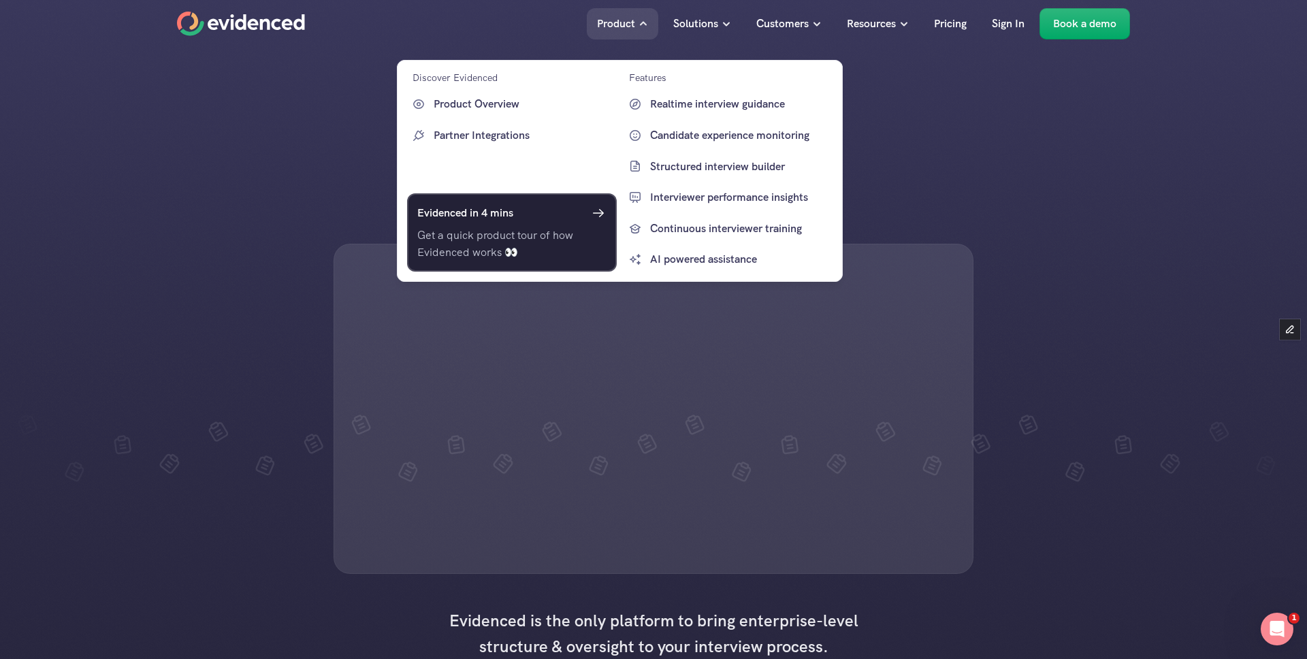  I want to click on a: Realtime interview guidance, so click(728, 104).